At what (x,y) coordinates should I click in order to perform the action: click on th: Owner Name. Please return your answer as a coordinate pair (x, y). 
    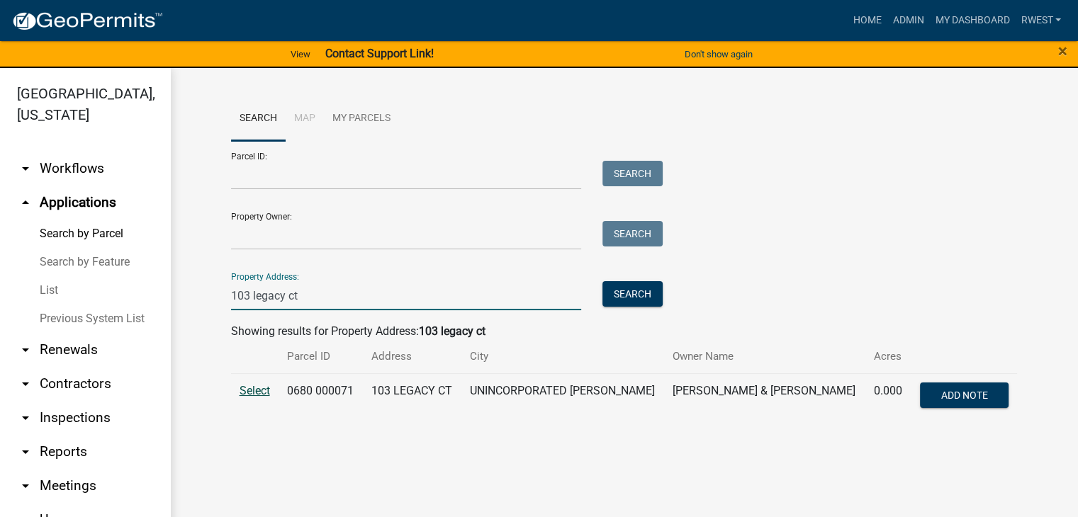
    Looking at the image, I should click on (765, 356).